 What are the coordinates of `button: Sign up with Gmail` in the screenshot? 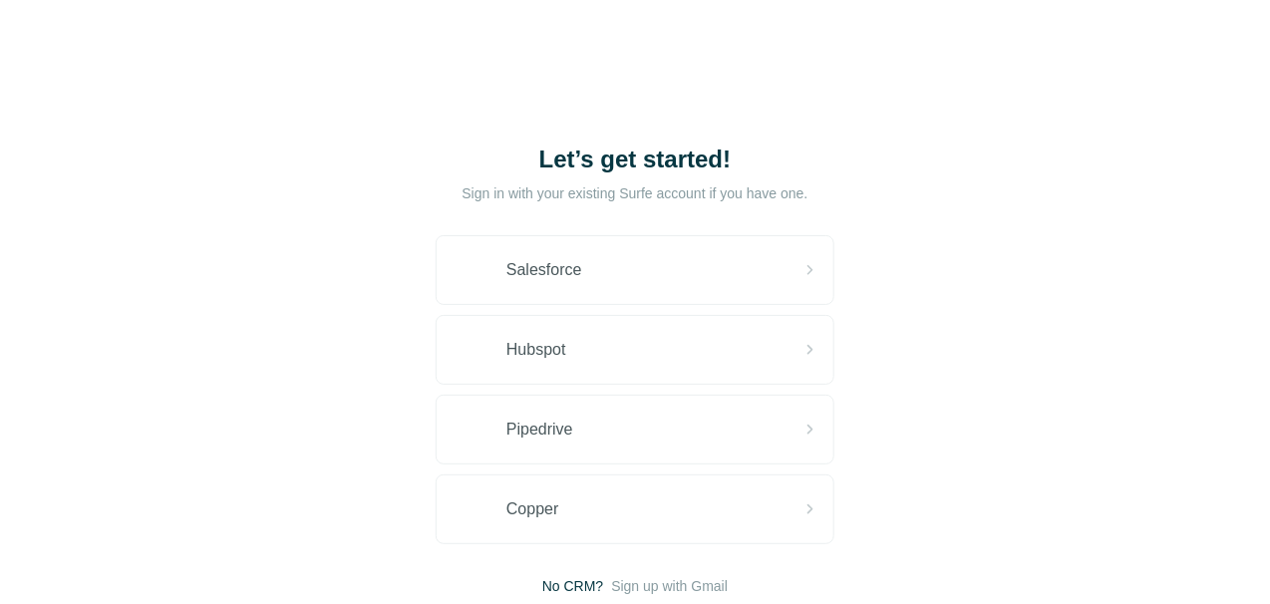 It's located at (669, 586).